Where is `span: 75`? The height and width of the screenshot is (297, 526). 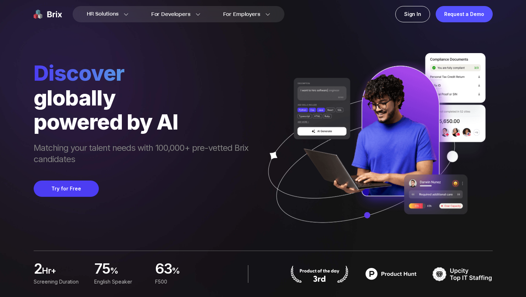
span: 75 is located at coordinates (102, 269).